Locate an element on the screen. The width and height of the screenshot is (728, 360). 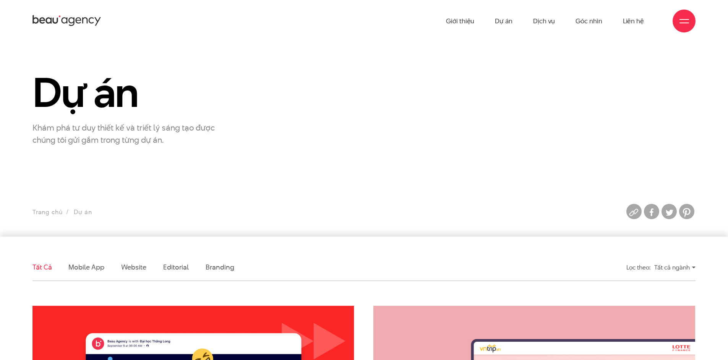
a: Tất cả is located at coordinates (42, 267).